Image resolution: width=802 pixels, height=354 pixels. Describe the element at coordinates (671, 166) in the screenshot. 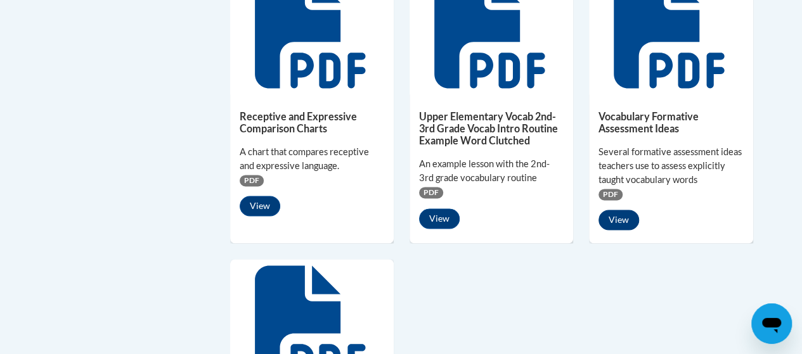

I see `div: Several formative assessment ideas teachers use to assess explicitly taught vocabulary words` at that location.